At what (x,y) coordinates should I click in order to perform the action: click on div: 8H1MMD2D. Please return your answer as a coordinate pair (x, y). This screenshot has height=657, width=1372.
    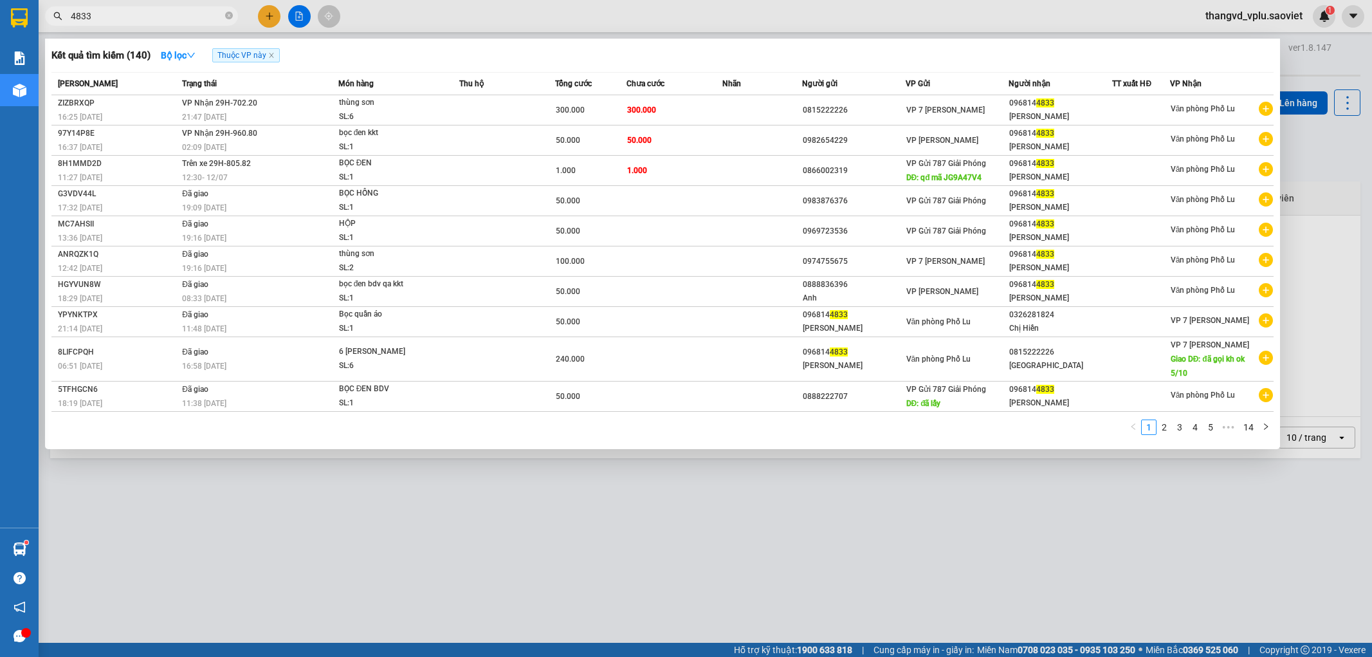
    Looking at the image, I should click on (118, 163).